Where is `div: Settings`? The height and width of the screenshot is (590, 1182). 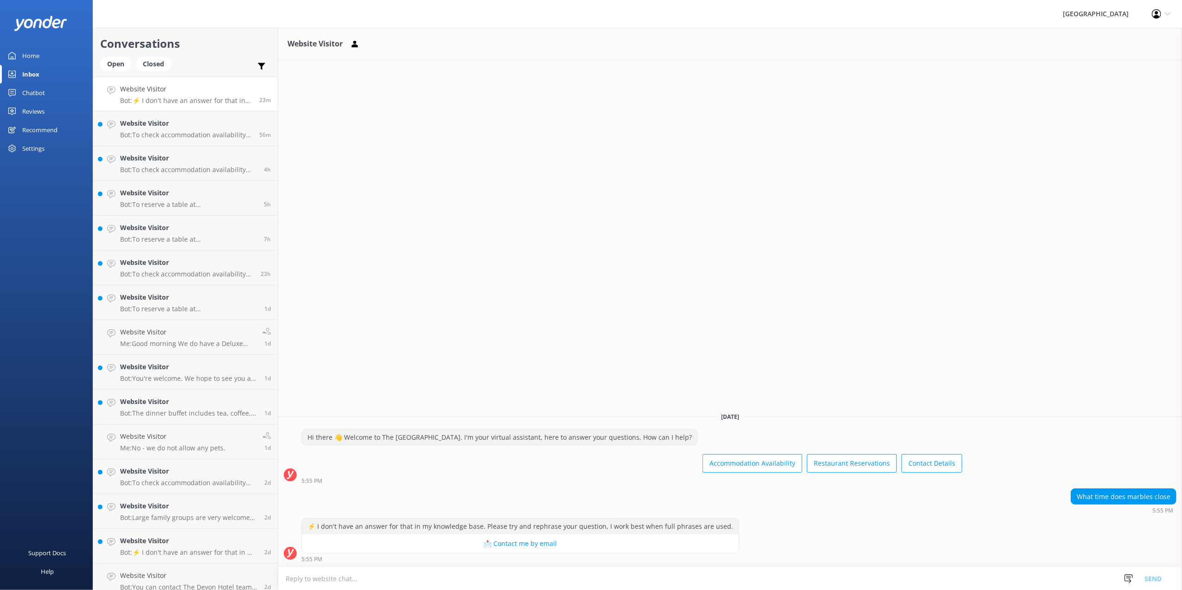 div: Settings is located at coordinates (33, 148).